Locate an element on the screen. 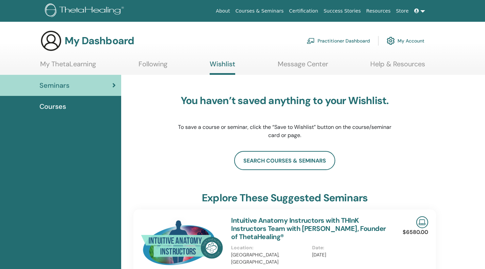 This screenshot has height=269, width=485. a: Store is located at coordinates (402, 11).